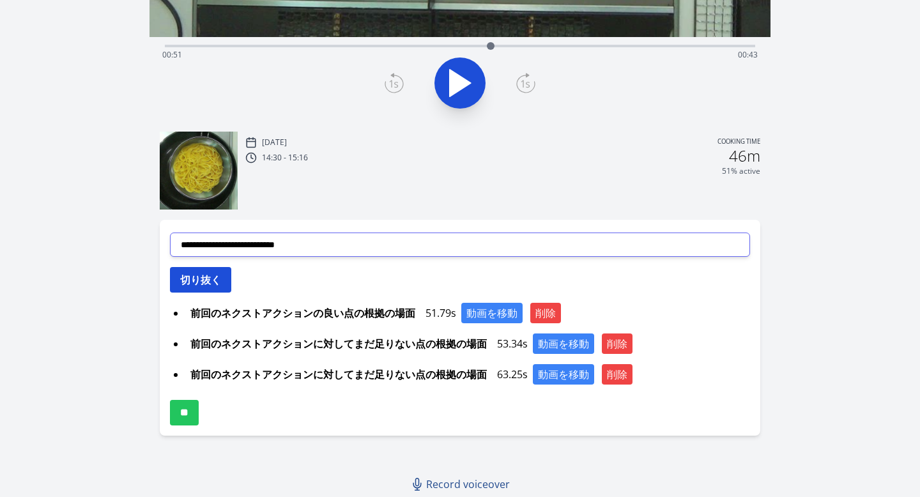 The width and height of the screenshot is (920, 497). What do you see at coordinates (468, 344) in the screenshot?
I see `div: 53.34s` at bounding box center [468, 344].